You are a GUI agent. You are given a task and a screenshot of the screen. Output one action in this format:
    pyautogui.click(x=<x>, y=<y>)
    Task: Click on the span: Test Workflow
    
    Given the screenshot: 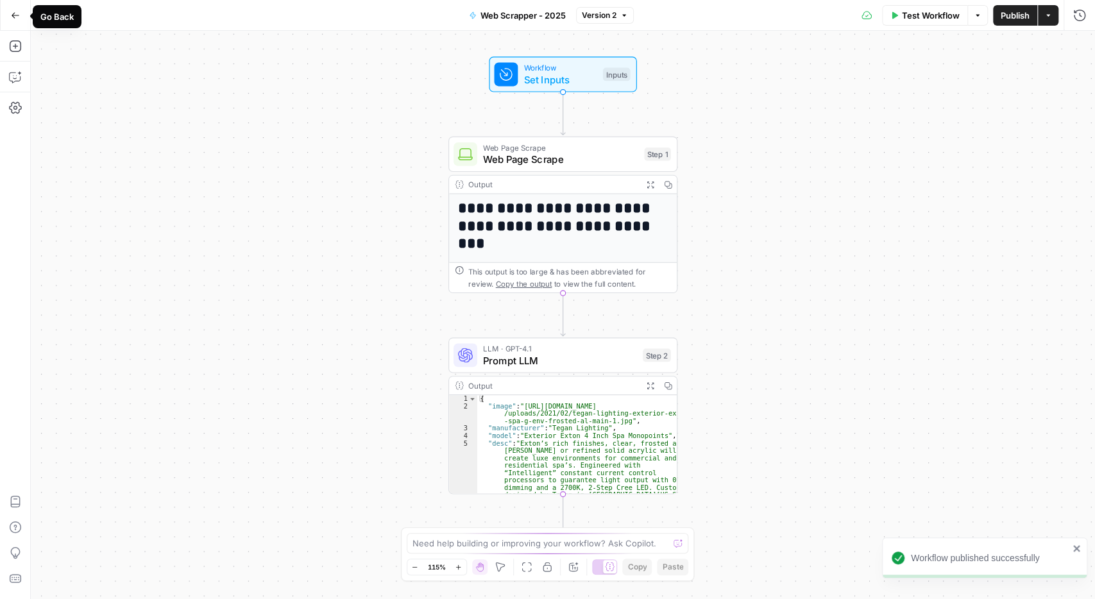 What is the action you would take?
    pyautogui.click(x=931, y=15)
    